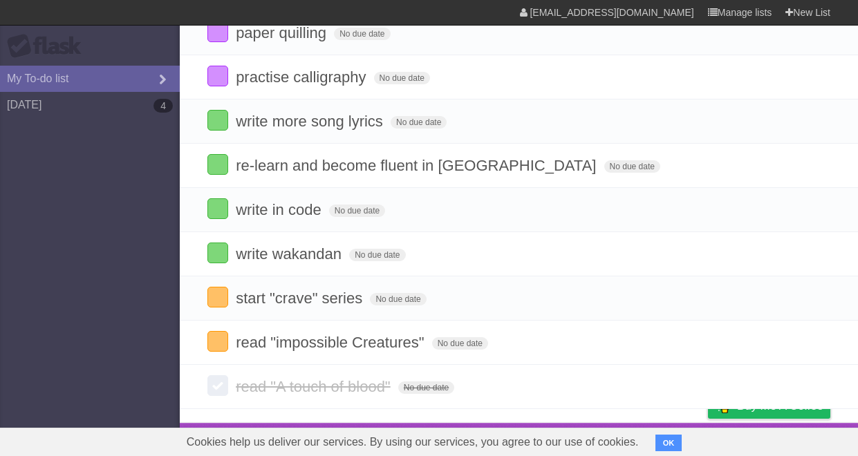 The image size is (858, 456). I want to click on span: write more song lyrics, so click(311, 121).